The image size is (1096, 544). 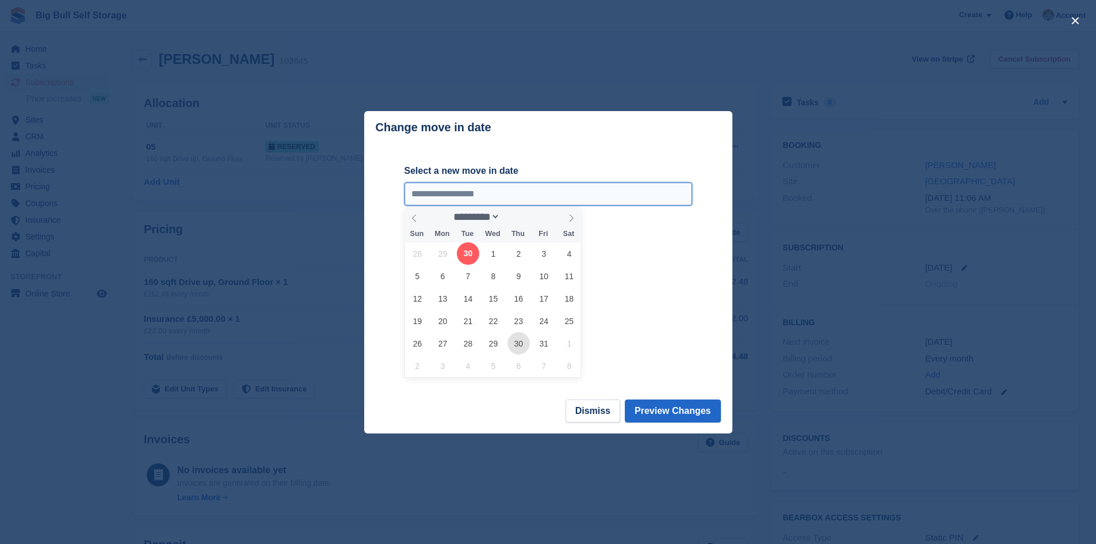 I want to click on span: Sun, so click(x=417, y=234).